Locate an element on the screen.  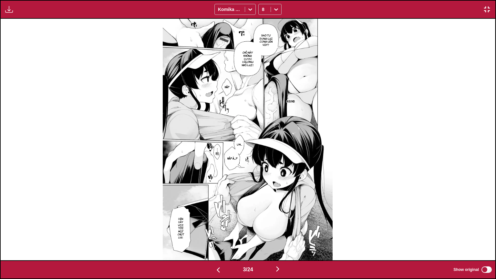
p: Hả? À…? is located at coordinates (232, 159).